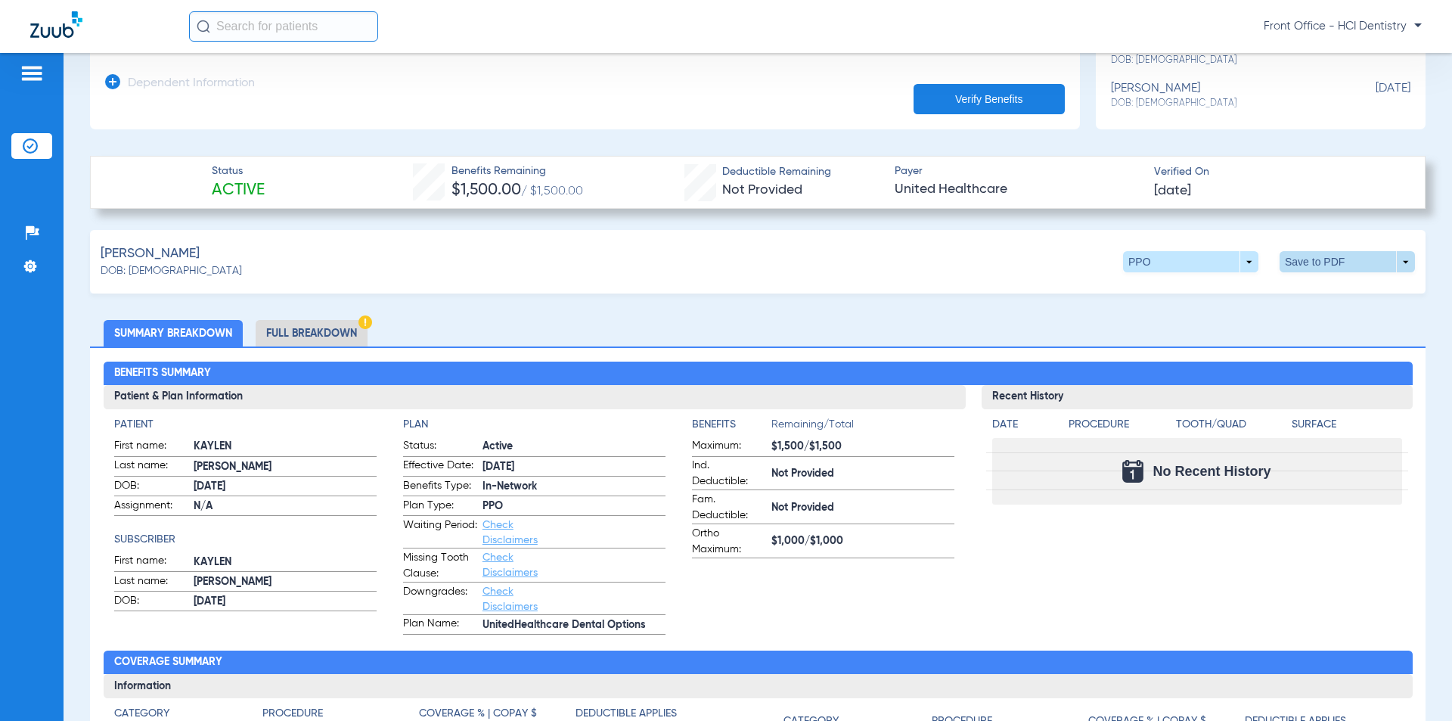 The height and width of the screenshot is (721, 1452). What do you see at coordinates (758, 663) in the screenshot?
I see `h2: Coverage Summary` at bounding box center [758, 663].